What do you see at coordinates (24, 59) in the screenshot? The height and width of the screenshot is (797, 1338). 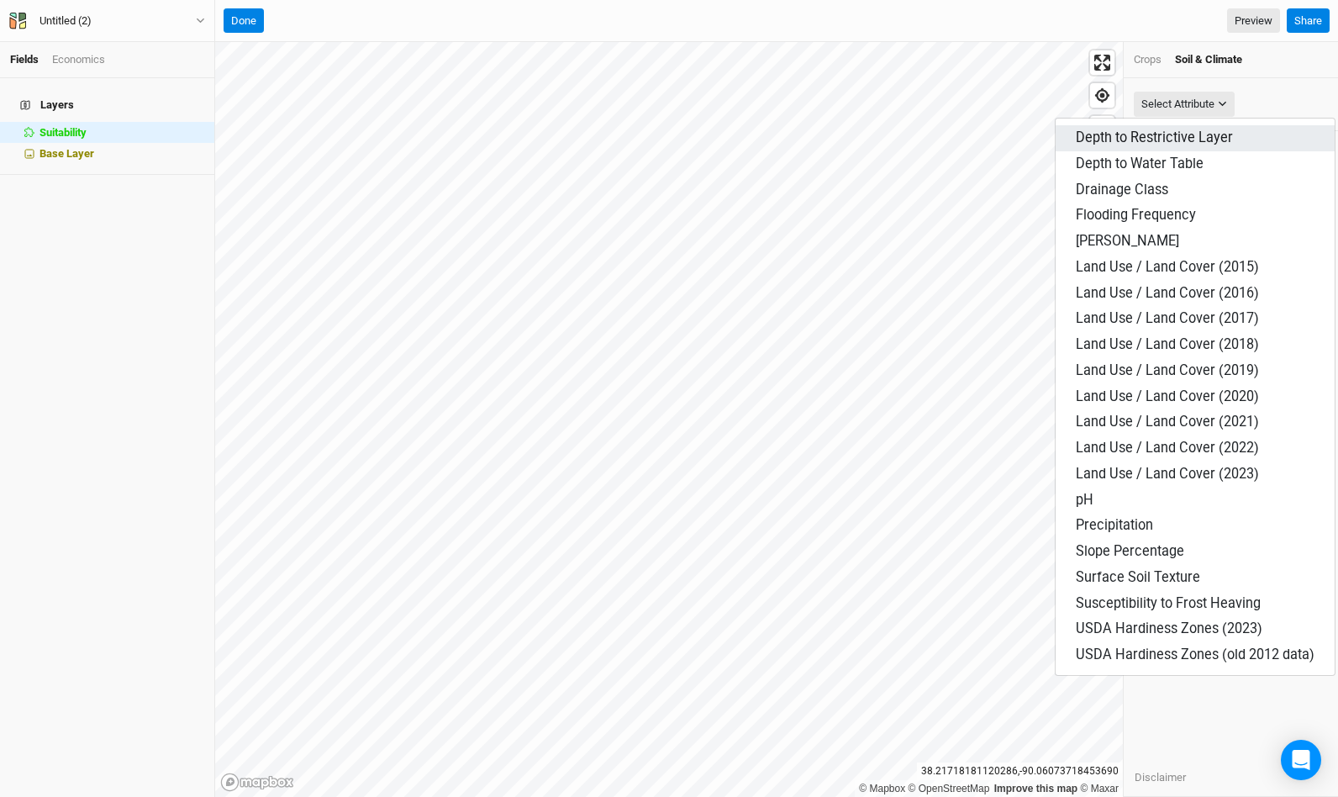 I see `a: Fields` at bounding box center [24, 59].